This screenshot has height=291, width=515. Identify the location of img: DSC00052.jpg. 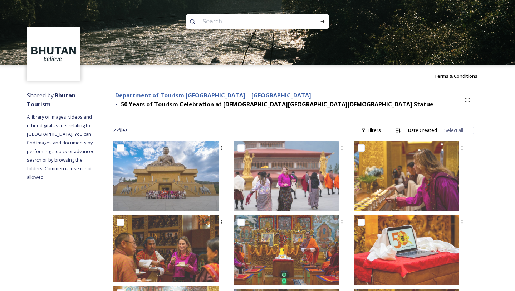
(407, 176).